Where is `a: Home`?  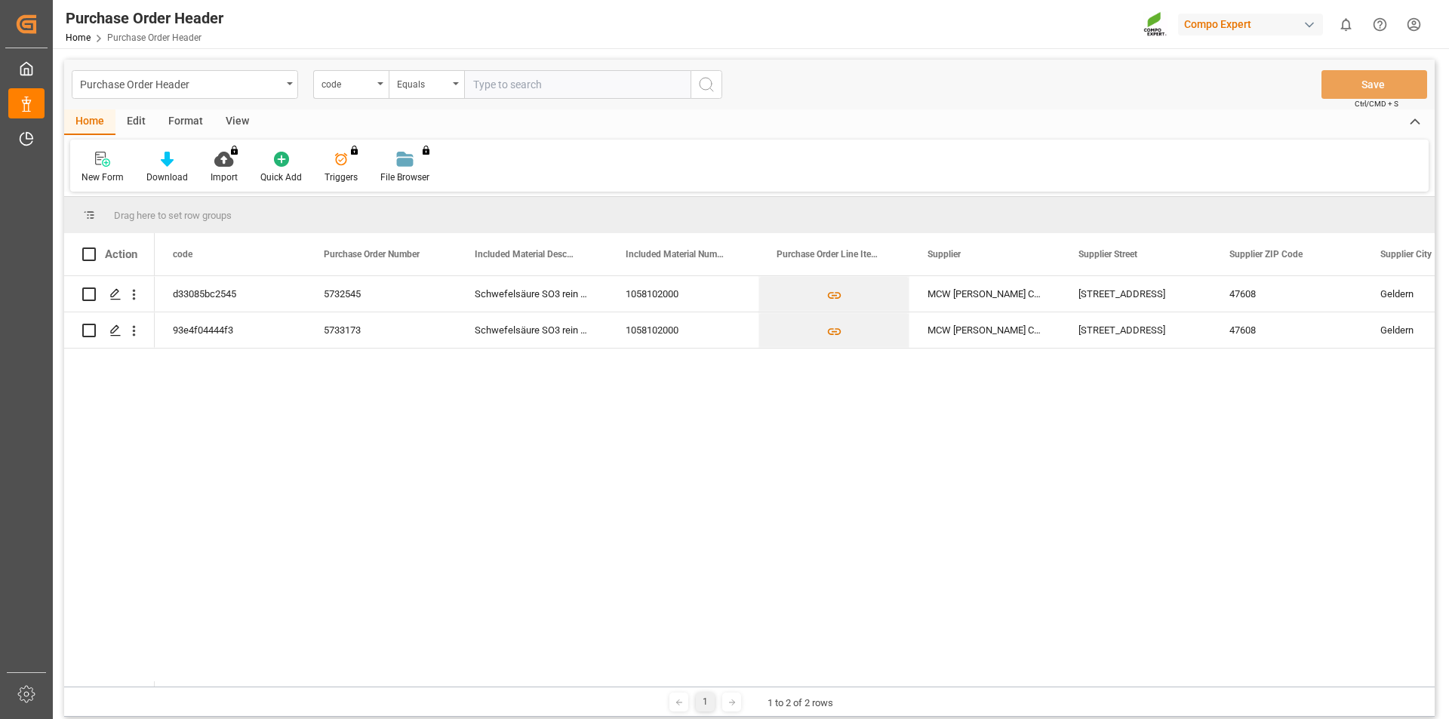 a: Home is located at coordinates (78, 38).